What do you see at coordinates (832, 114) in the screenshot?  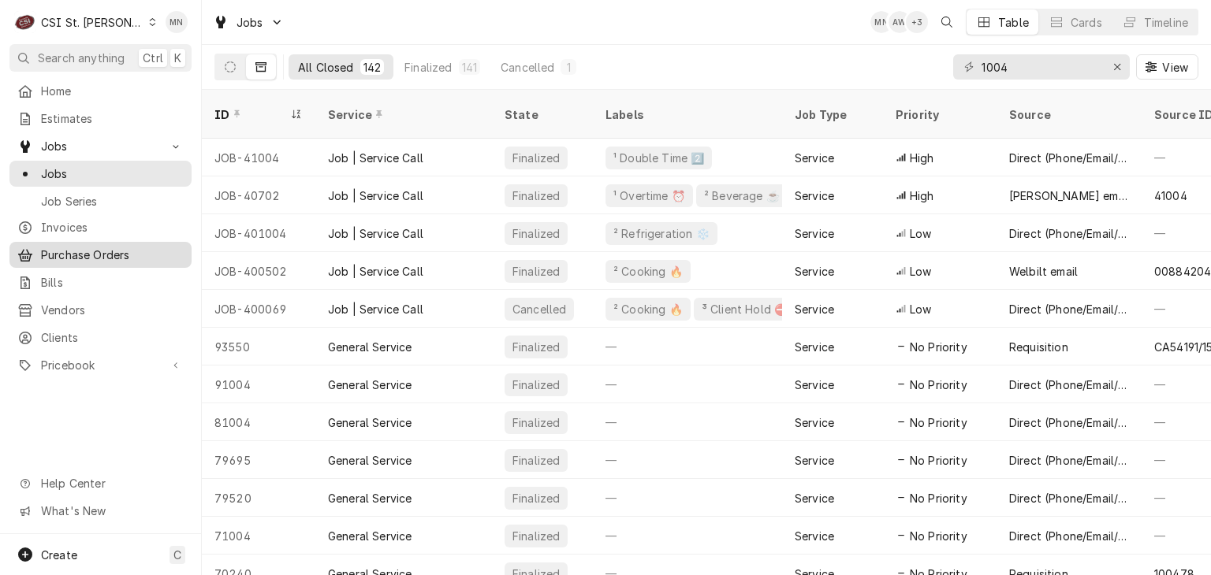 I see `div: Job Type` at bounding box center [832, 114].